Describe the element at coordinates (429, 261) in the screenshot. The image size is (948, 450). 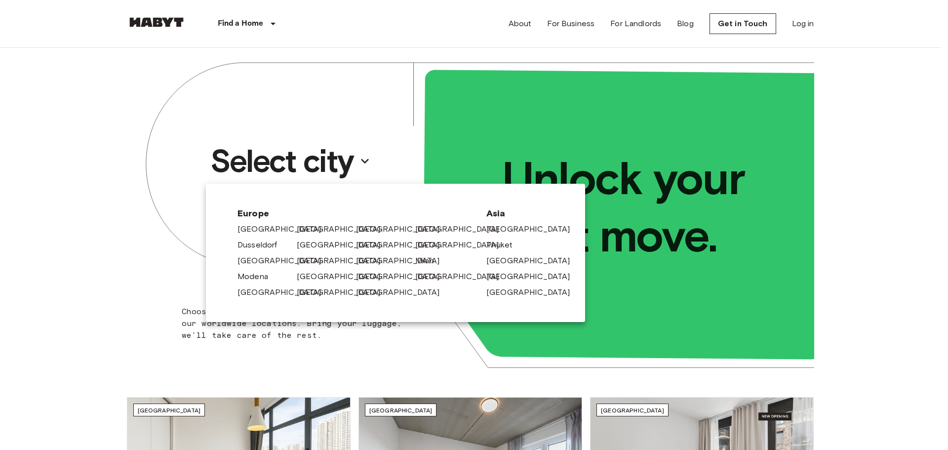
I see `a: Milan` at that location.